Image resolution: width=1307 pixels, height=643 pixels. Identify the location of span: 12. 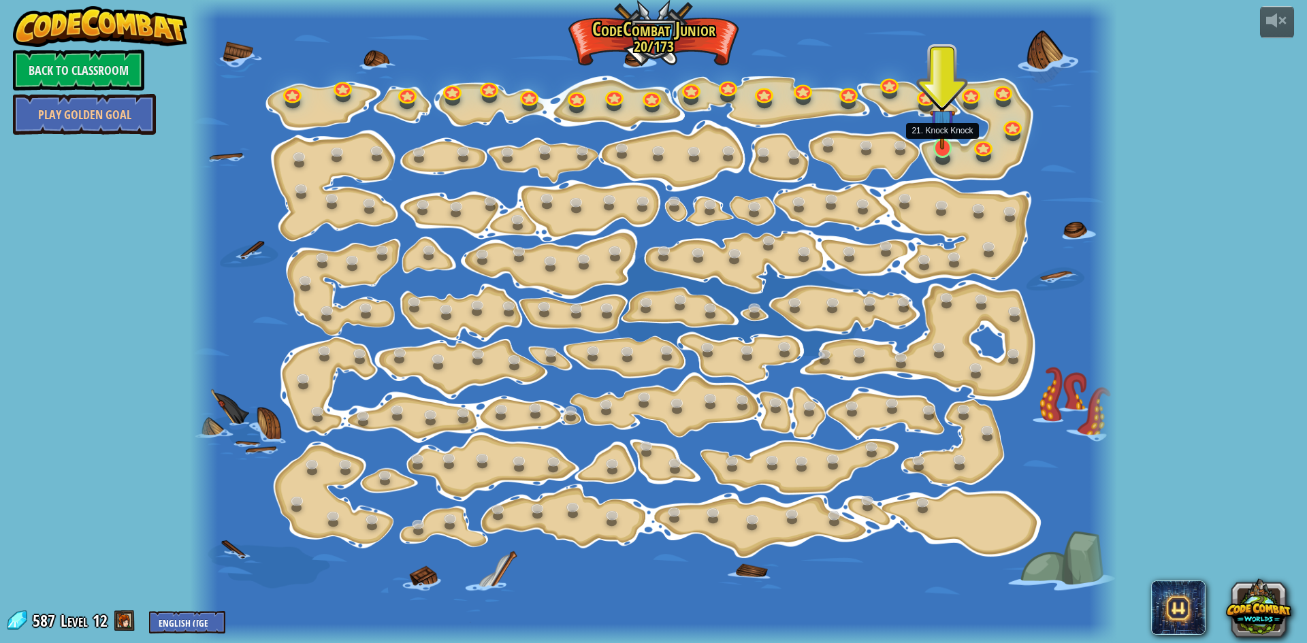
(100, 621).